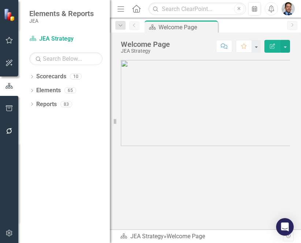 The image size is (301, 243). I want to click on a: Reports, so click(47, 104).